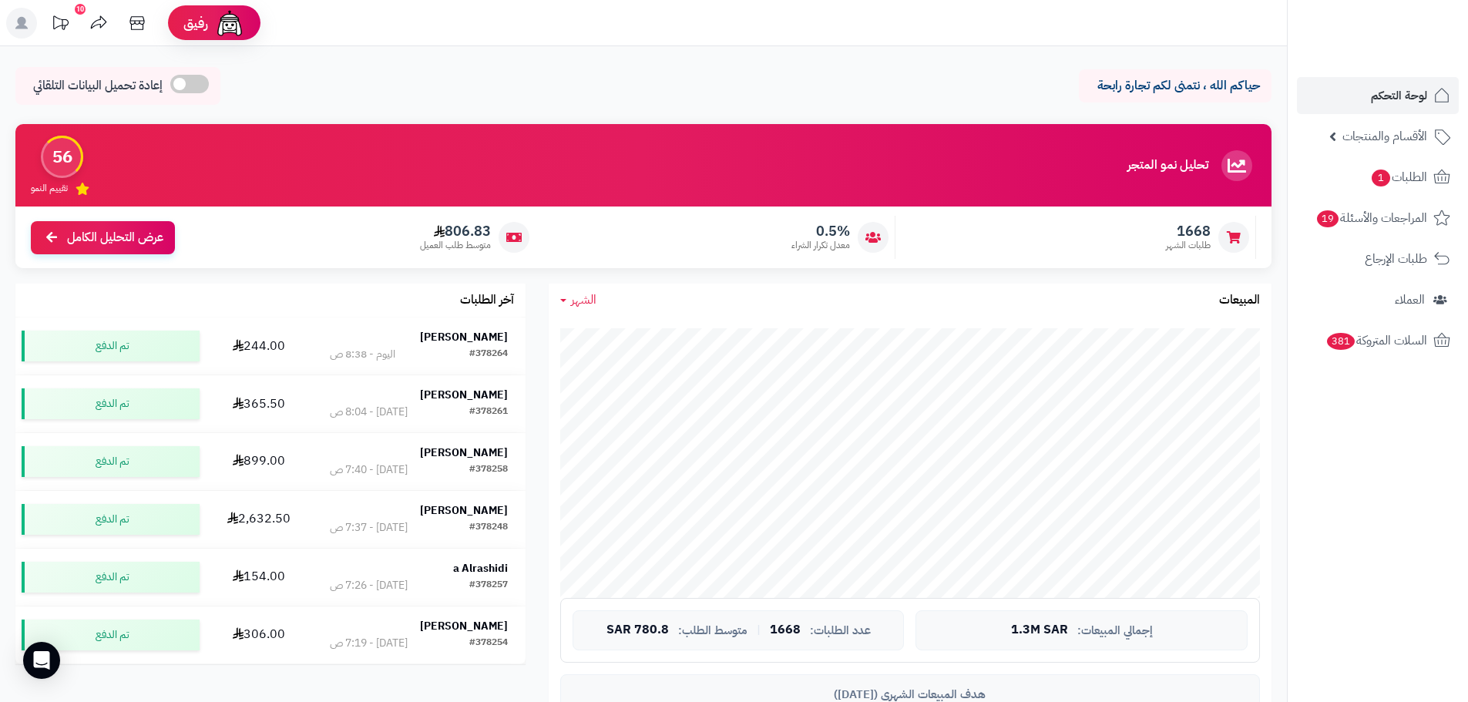  I want to click on a: المراجعات والأسئلة19, so click(1378, 218).